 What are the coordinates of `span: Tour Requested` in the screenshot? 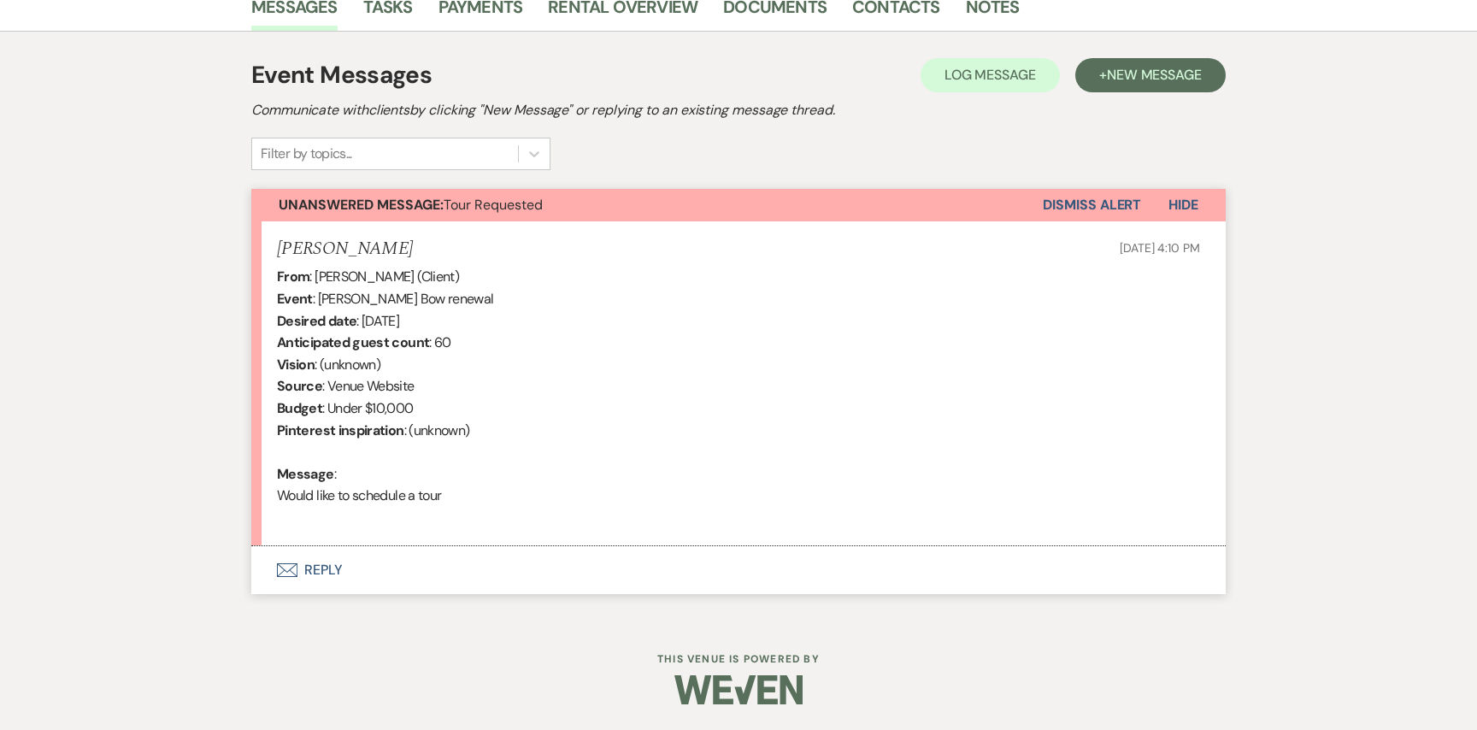 It's located at (410, 204).